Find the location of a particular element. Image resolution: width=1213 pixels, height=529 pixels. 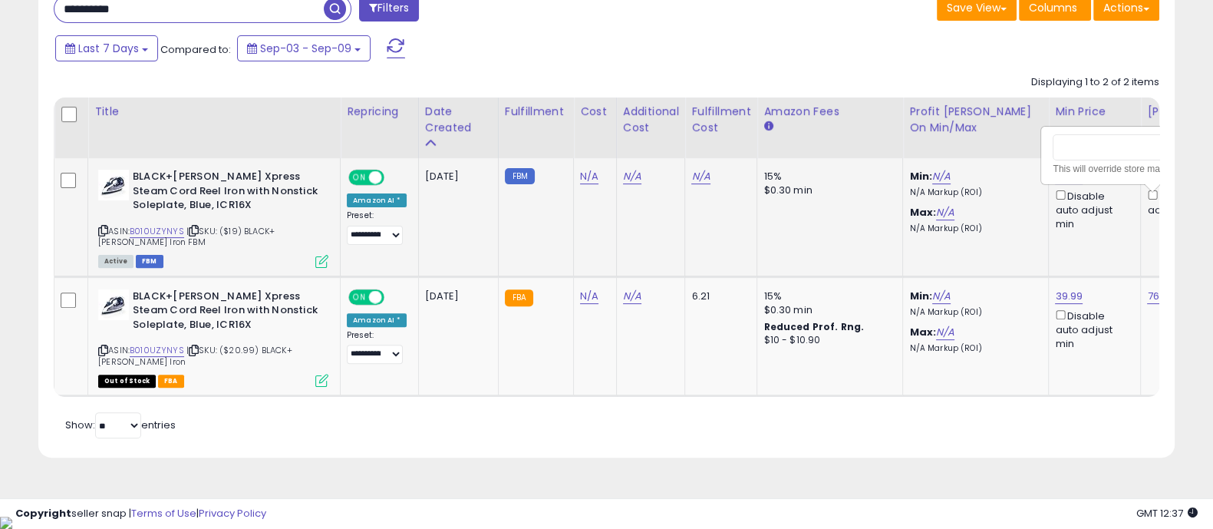

div: Additional Cost is located at coordinates (651, 120).